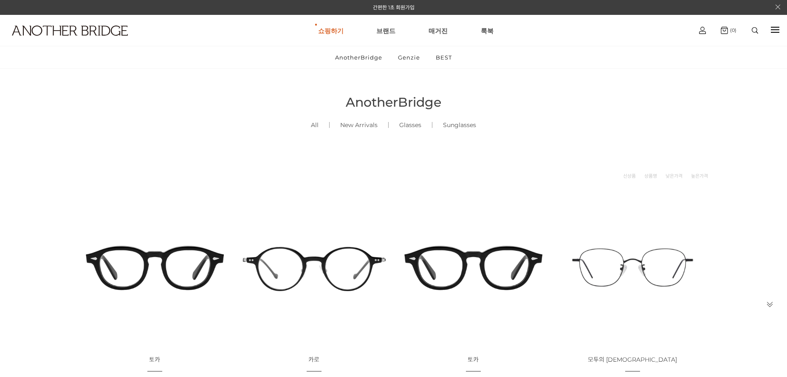  Describe the element at coordinates (487, 31) in the screenshot. I see `a: 룩북` at that location.